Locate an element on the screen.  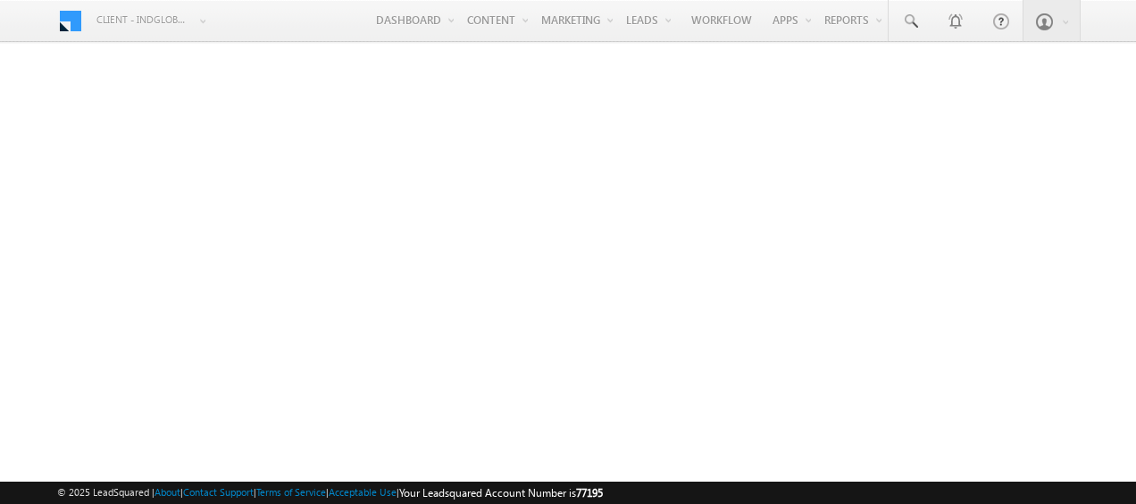
span: 77195 is located at coordinates (590, 492).